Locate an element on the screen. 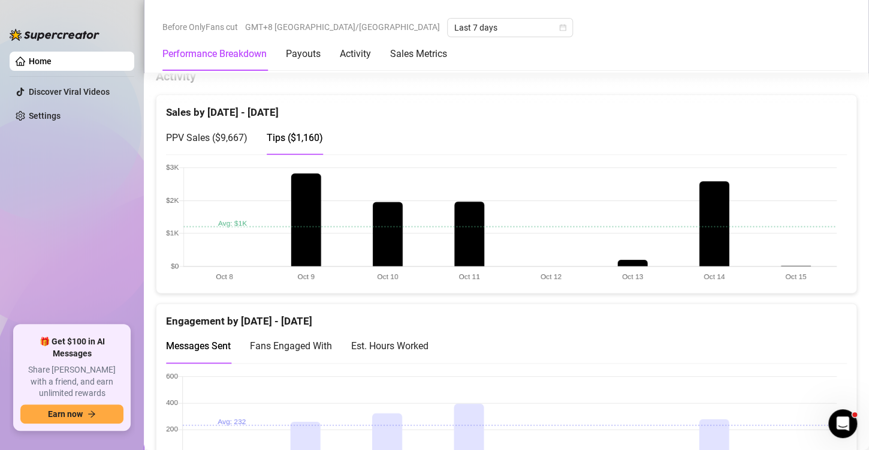  a: Home is located at coordinates (40, 61).